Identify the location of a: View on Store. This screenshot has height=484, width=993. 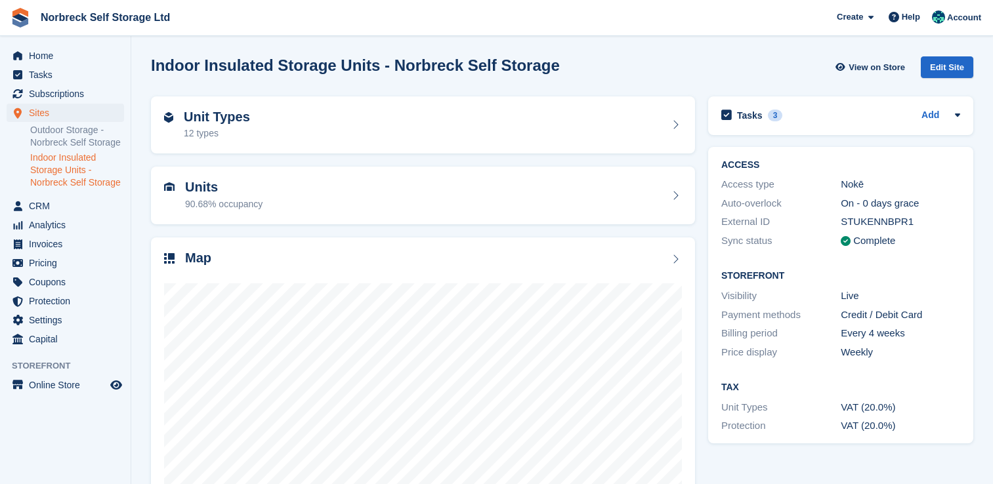
(871, 67).